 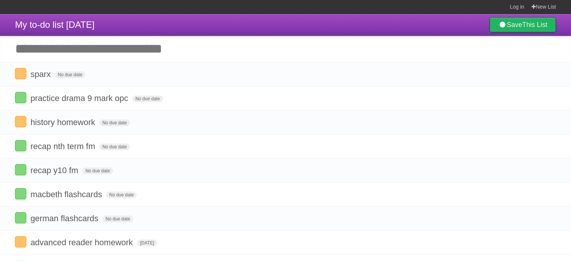 What do you see at coordinates (41, 74) in the screenshot?
I see `span: sparx` at bounding box center [41, 74].